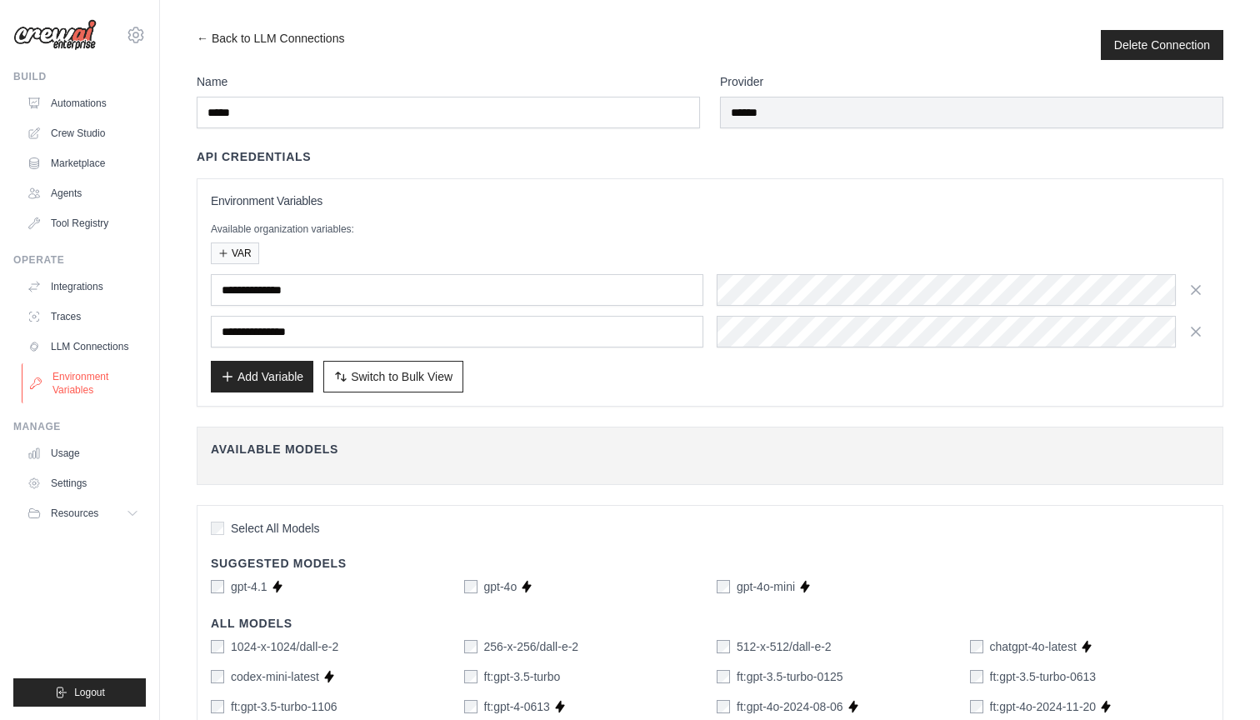 Image resolution: width=1260 pixels, height=720 pixels. I want to click on a: Traces, so click(83, 317).